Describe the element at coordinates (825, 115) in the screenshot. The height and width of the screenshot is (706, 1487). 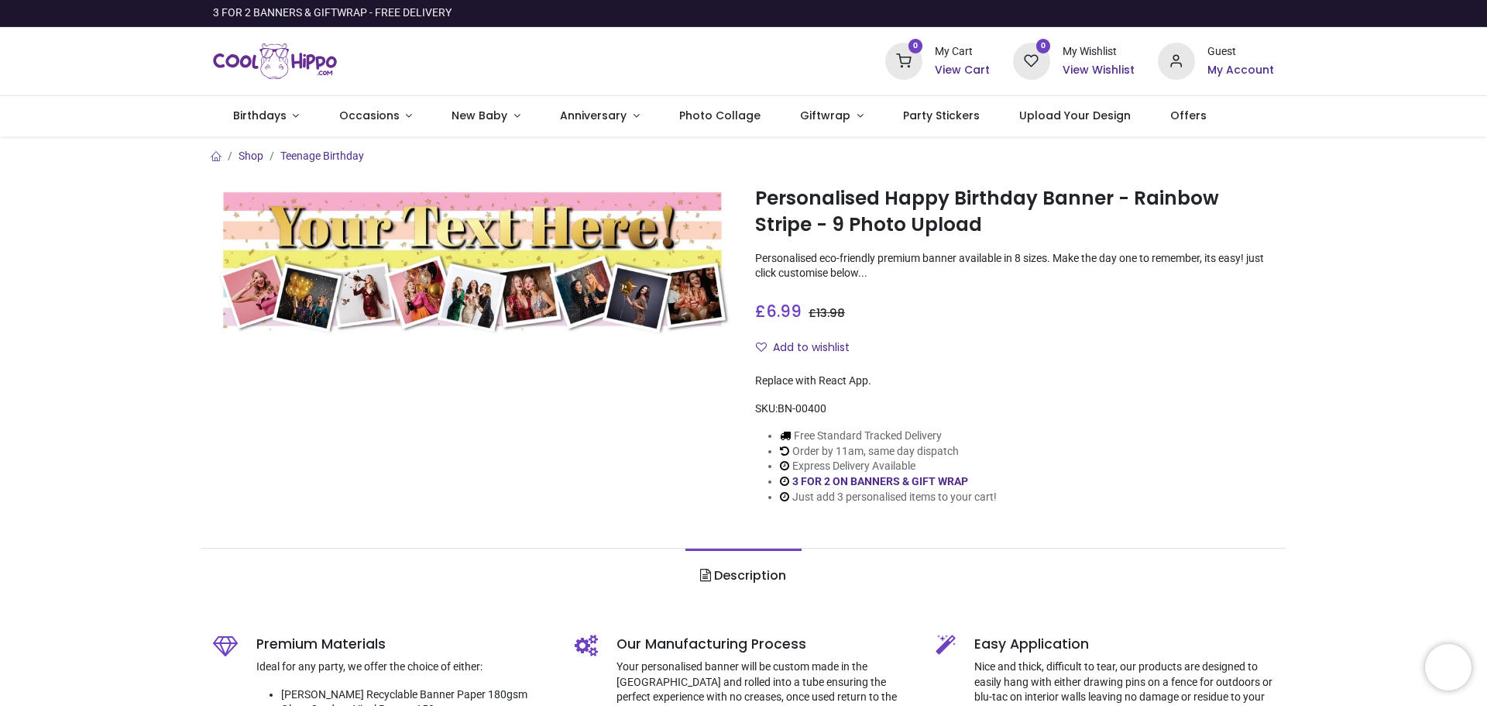
I see `span: Giftwrap` at that location.